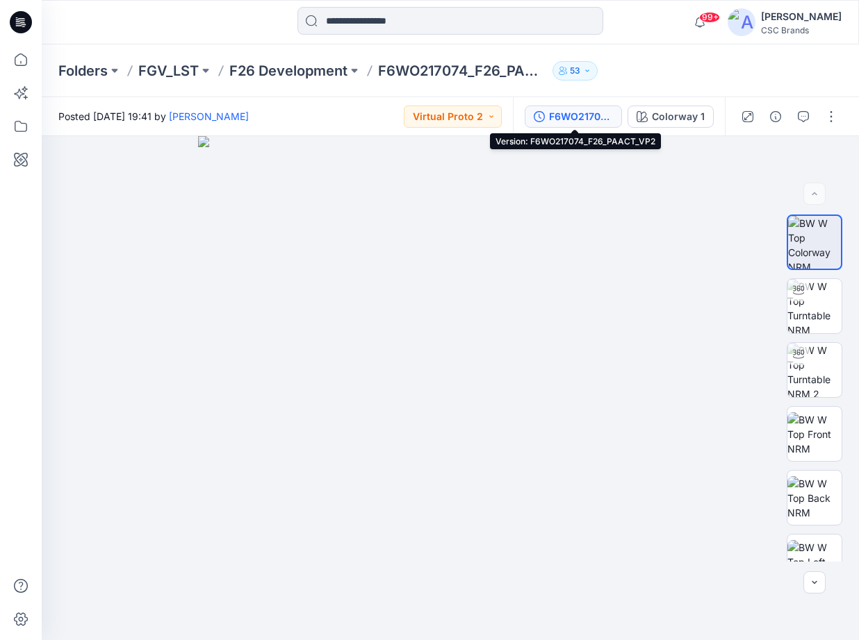  I want to click on img: BW W Top Turntable NRM 2, so click(814, 370).